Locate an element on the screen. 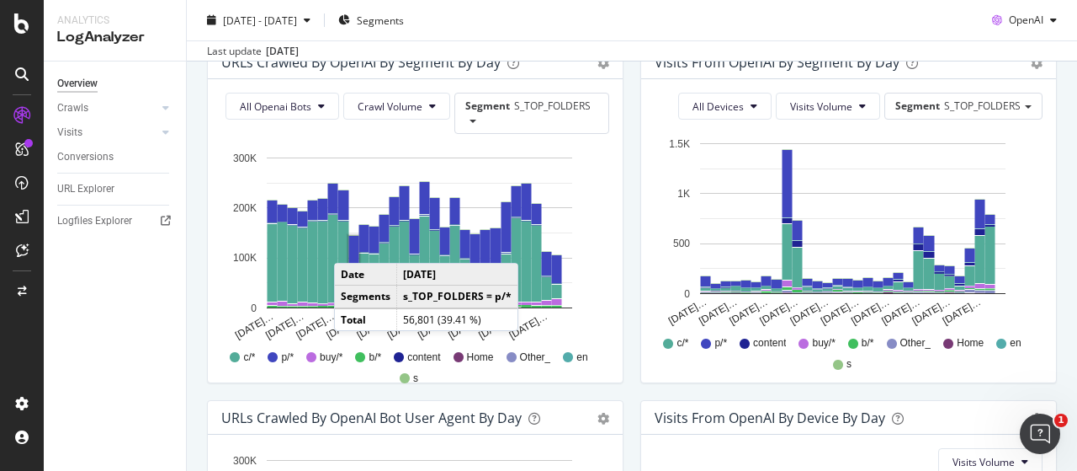 Image resolution: width=1077 pixels, height=471 pixels. span: All Openai Bots is located at coordinates (275, 106).